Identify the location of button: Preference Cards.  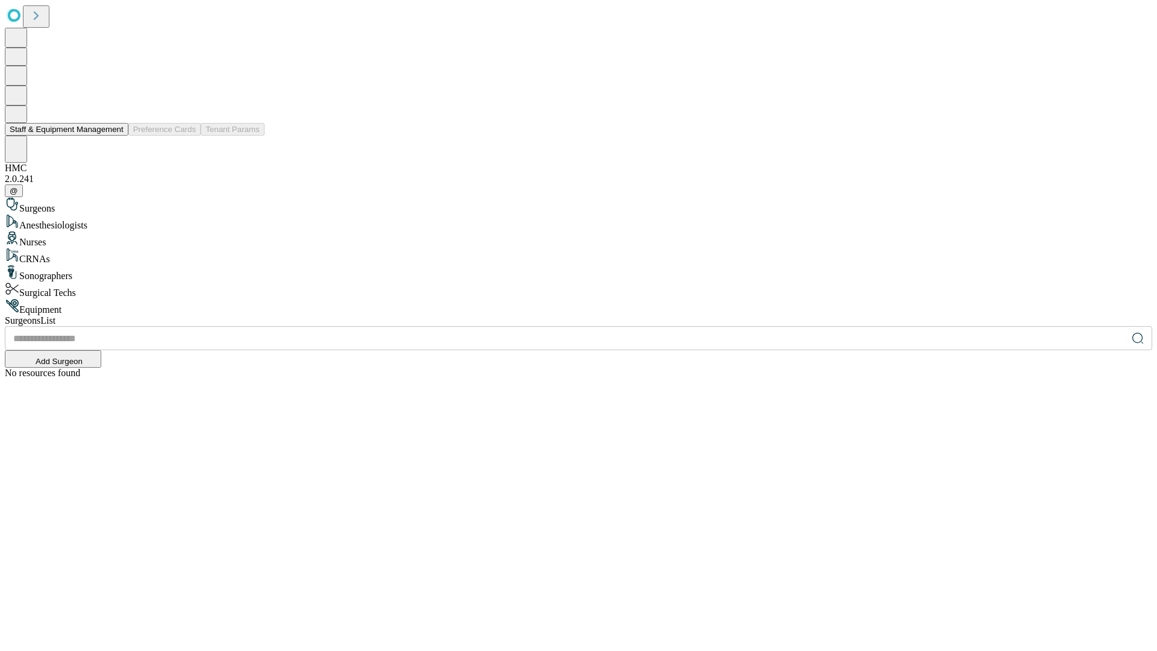
(165, 129).